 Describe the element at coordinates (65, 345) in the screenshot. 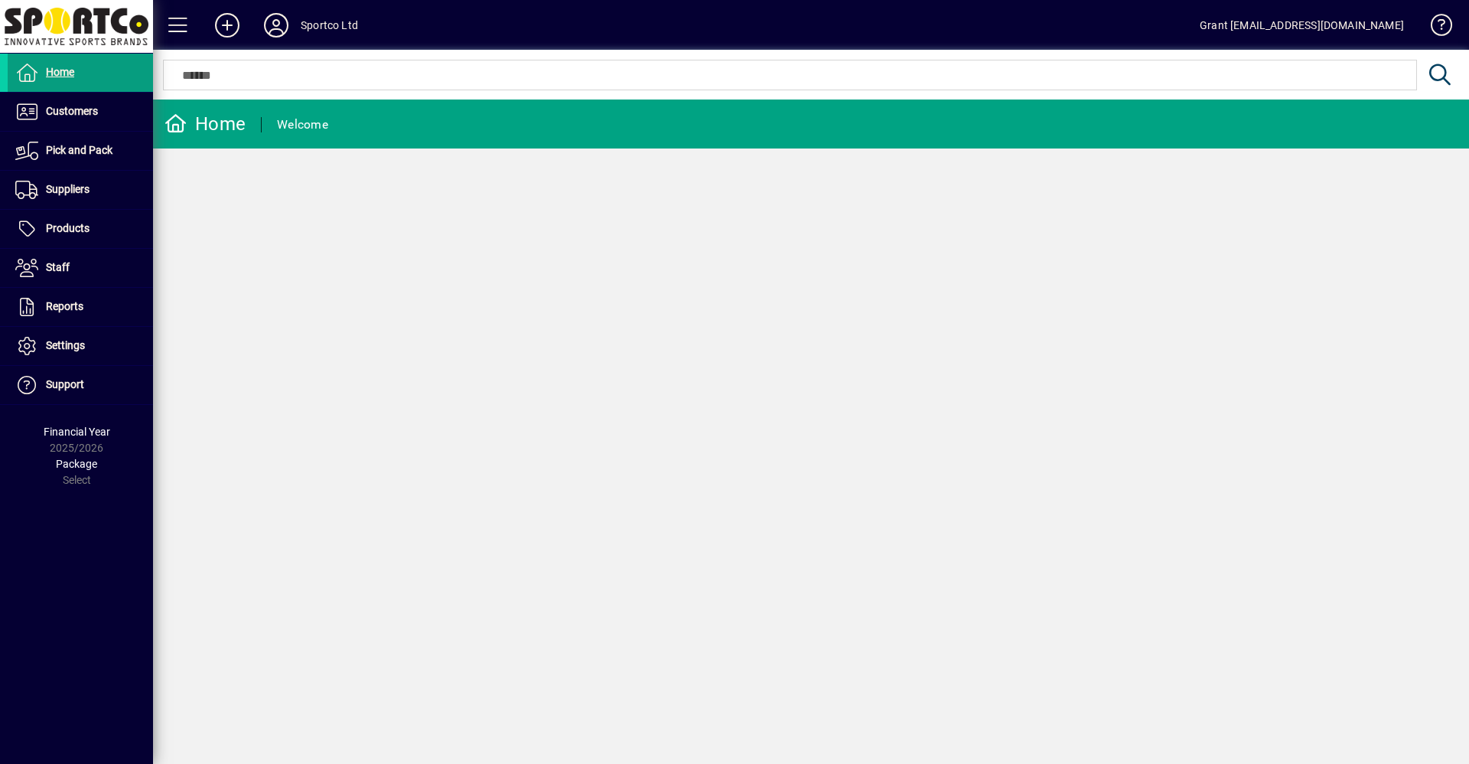

I see `span: Settings` at that location.